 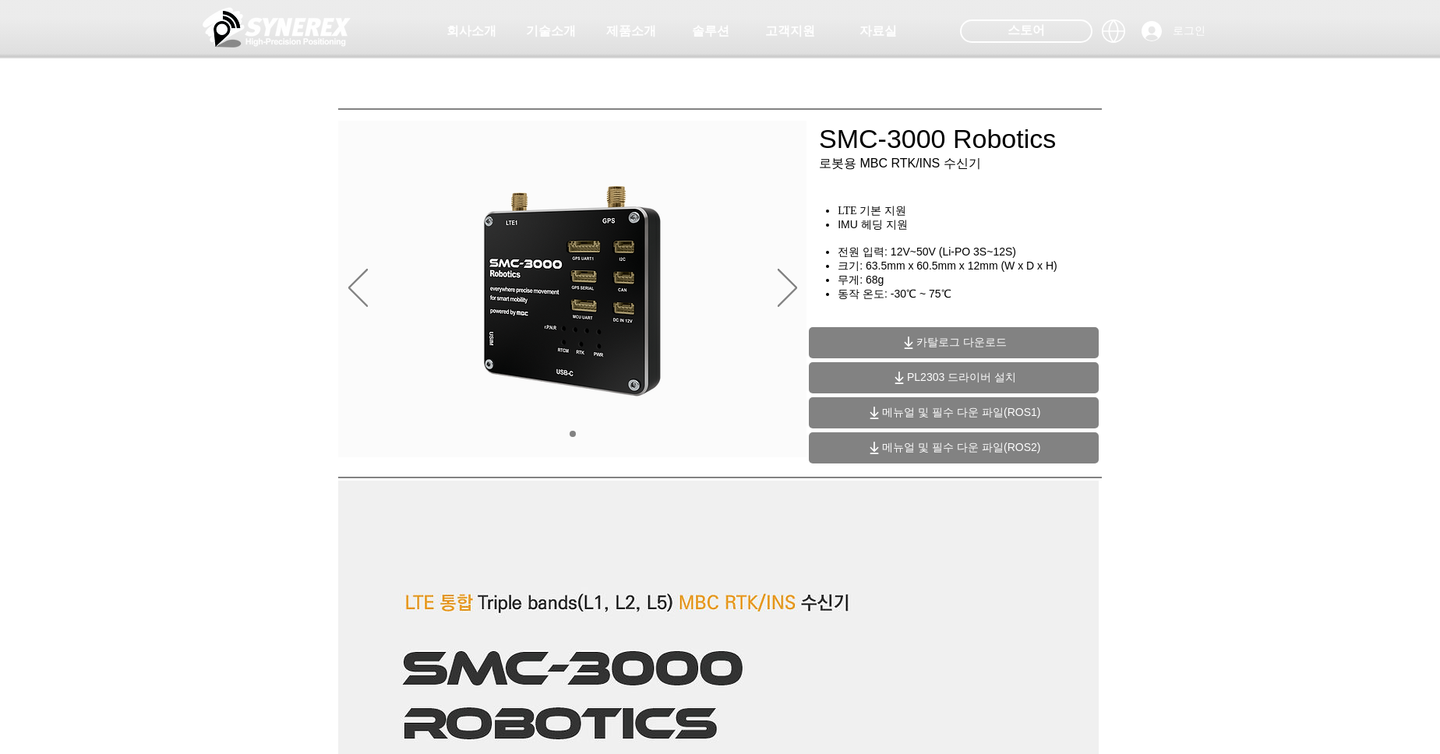 I want to click on span: 회사소개, so click(x=471, y=31).